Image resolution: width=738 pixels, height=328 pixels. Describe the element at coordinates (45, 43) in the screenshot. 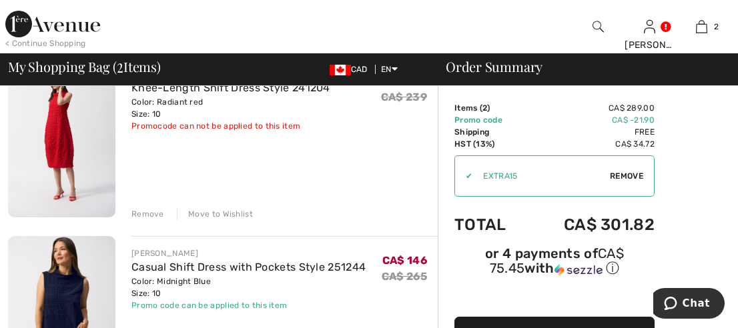

I see `div: < Continue Shopping` at that location.